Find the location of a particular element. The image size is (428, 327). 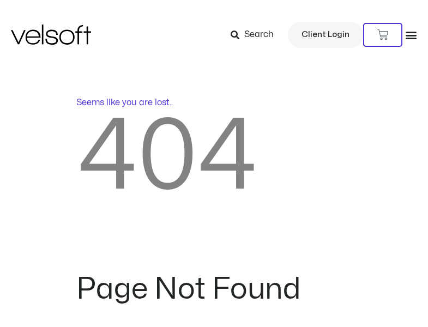

h2: 404 is located at coordinates (214, 157).